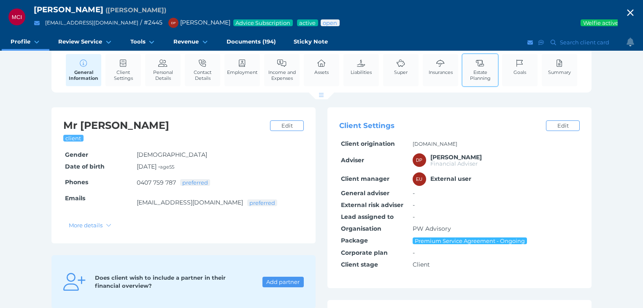  Describe the element at coordinates (263, 23) in the screenshot. I see `span: Advice Subscription` at that location.